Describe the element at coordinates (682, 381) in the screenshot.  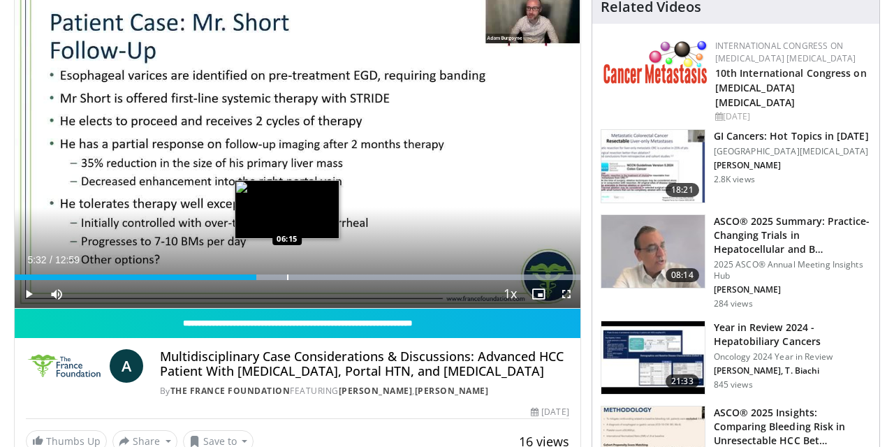
I see `span: 21:33` at that location.